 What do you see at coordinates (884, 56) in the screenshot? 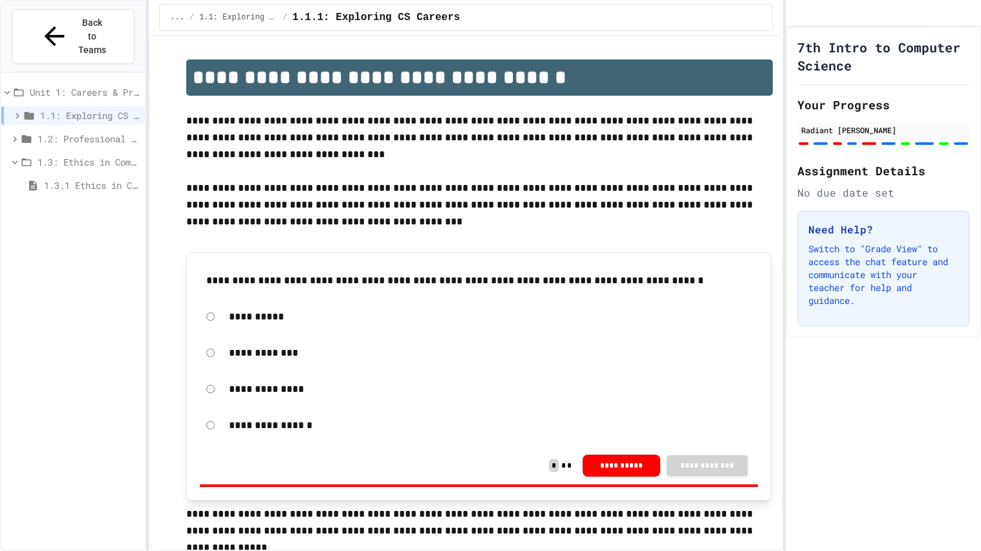
I see `h1: 7th Intro to Computer Science` at bounding box center [884, 56].